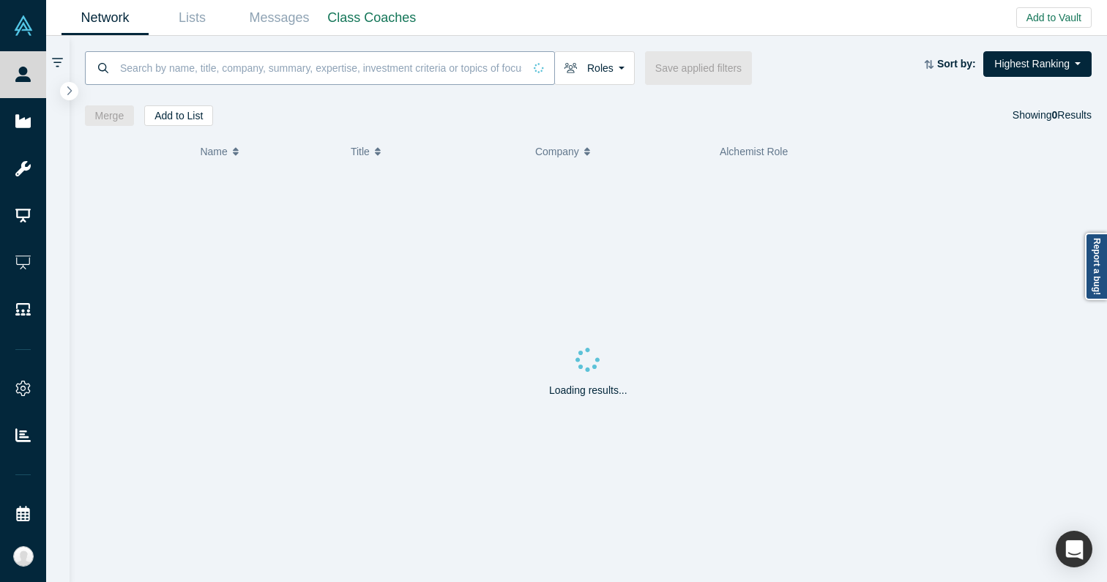  Describe the element at coordinates (1052, 116) in the screenshot. I see `div: Showing` at that location.